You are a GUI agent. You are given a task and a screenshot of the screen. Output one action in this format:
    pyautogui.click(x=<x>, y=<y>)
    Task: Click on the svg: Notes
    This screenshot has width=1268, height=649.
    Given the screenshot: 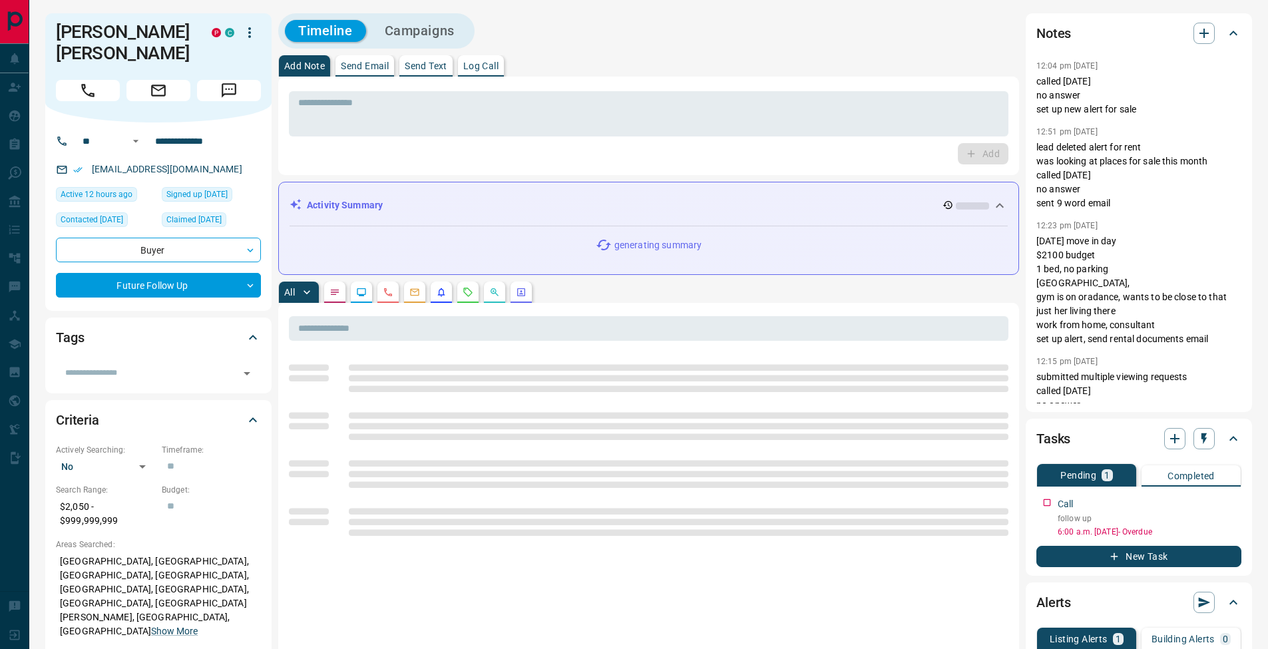 What is the action you would take?
    pyautogui.click(x=335, y=292)
    